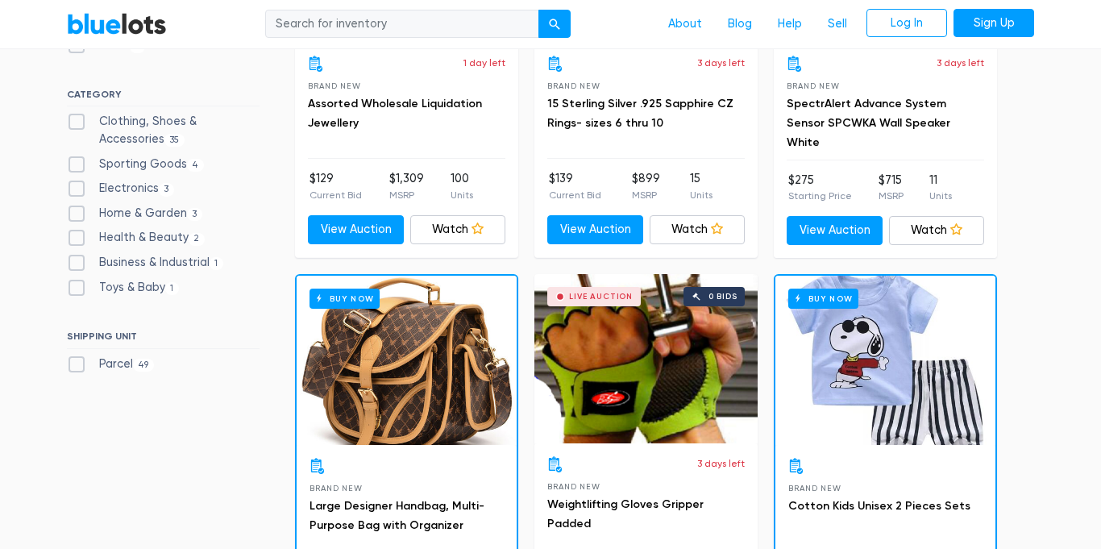  Describe the element at coordinates (110, 364) in the screenshot. I see `label: Parcel` at that location.